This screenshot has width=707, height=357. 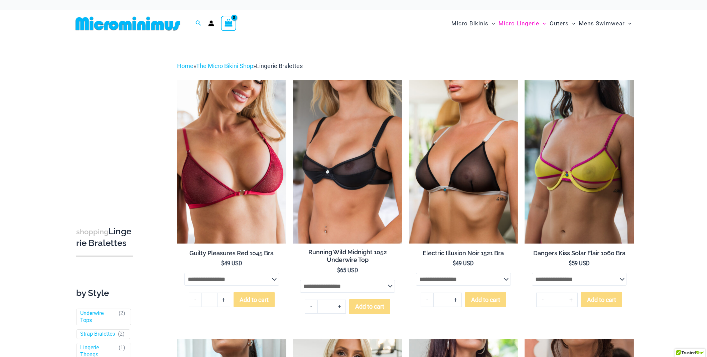 I want to click on a: Search icon link, so click(x=198, y=23).